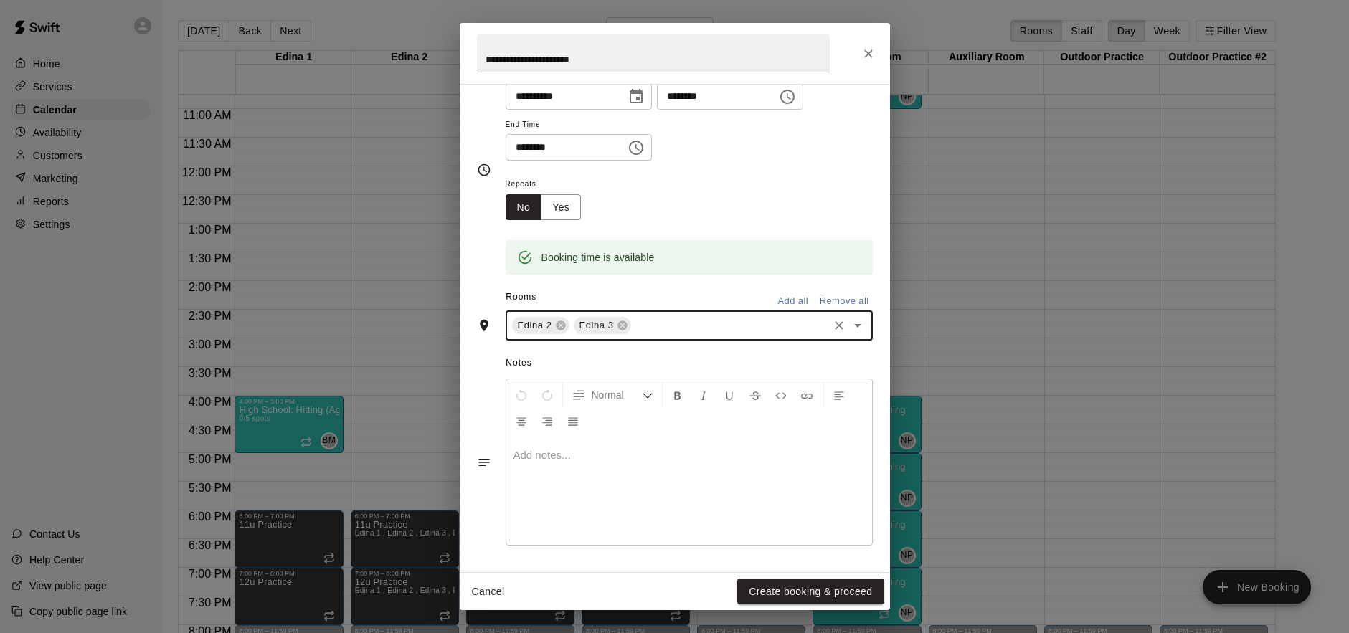 The image size is (1349, 633). I want to click on button: No, so click(524, 207).